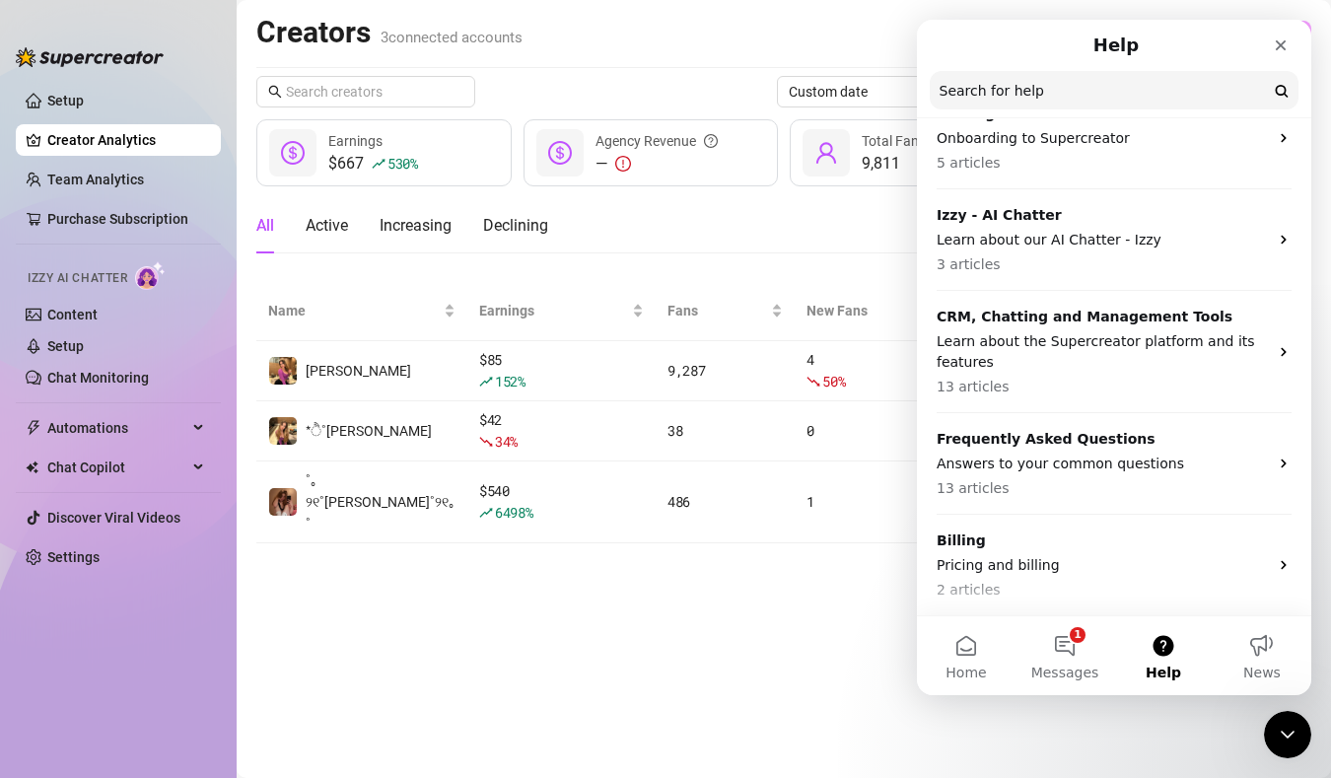 This screenshot has height=778, width=1331. Describe the element at coordinates (126, 219) in the screenshot. I see `a: Purchase Subscription` at that location.